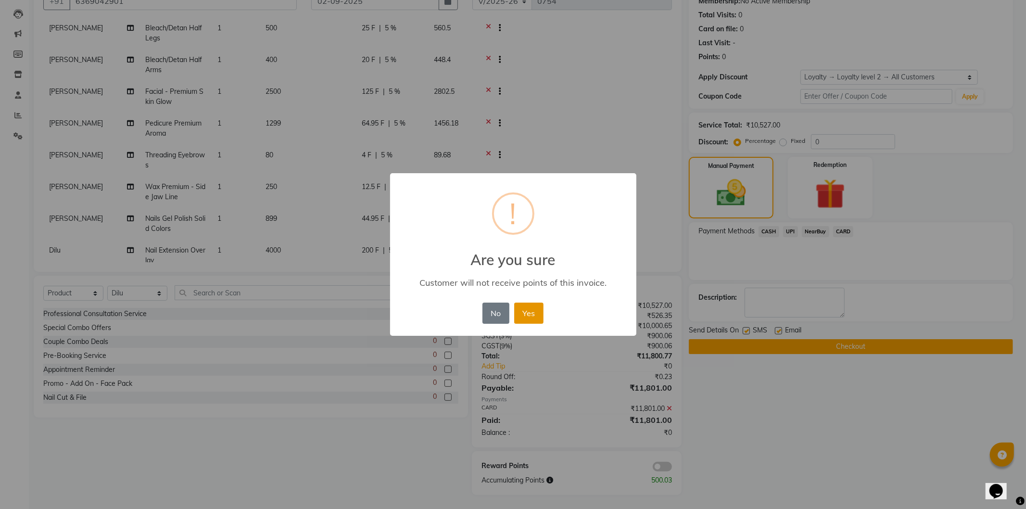  Describe the element at coordinates (513, 282) in the screenshot. I see `div: Customer will not receive points of this invoice.` at that location.